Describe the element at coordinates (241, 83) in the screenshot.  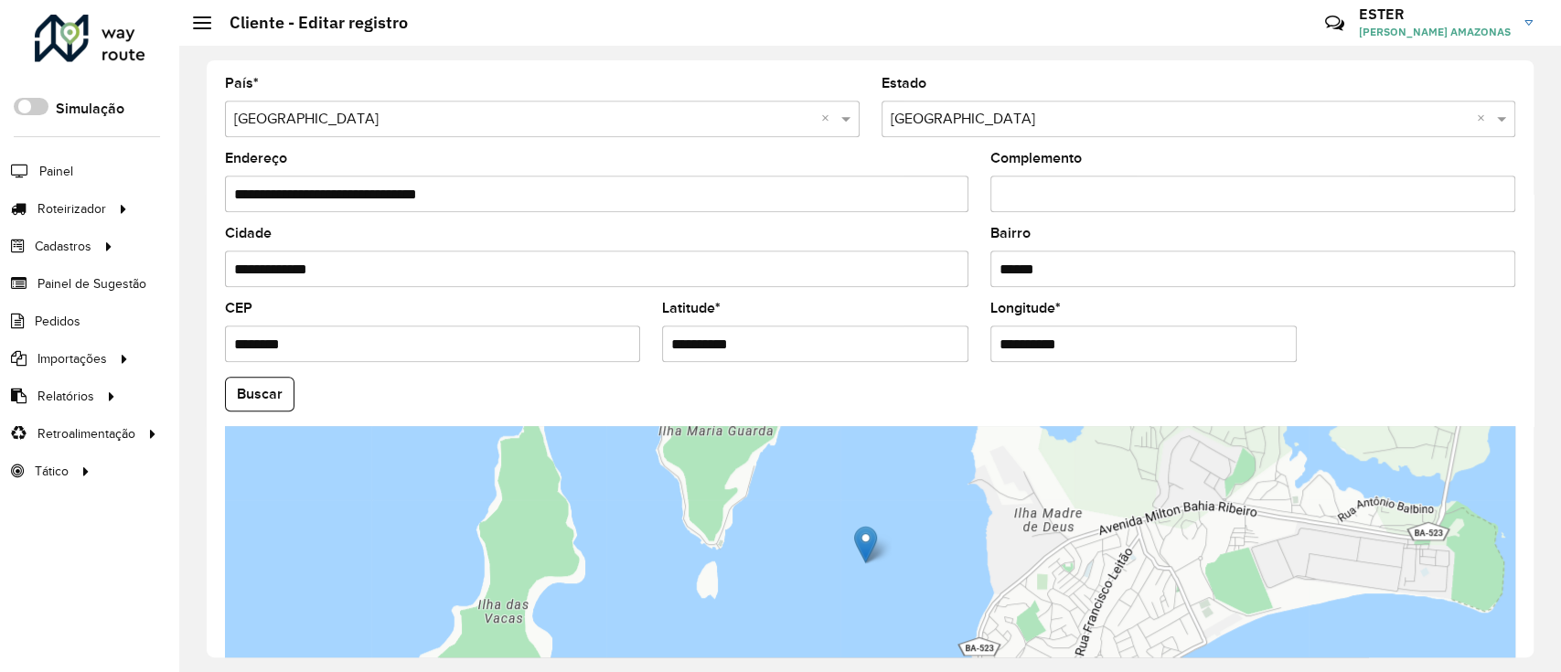
I see `label: País` at that location.